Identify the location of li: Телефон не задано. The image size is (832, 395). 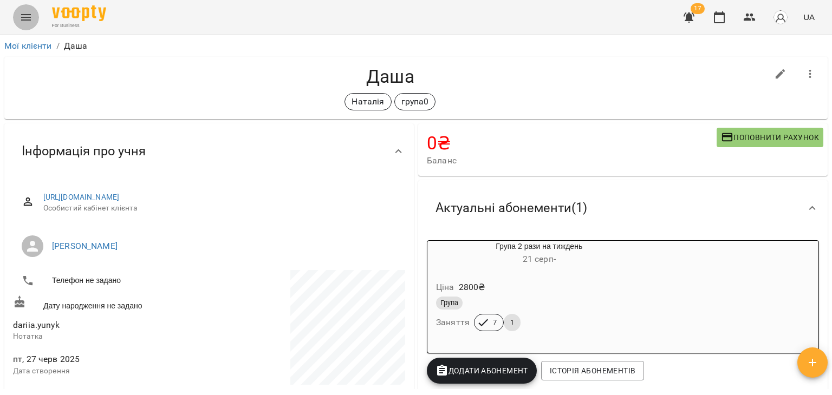
(110, 281).